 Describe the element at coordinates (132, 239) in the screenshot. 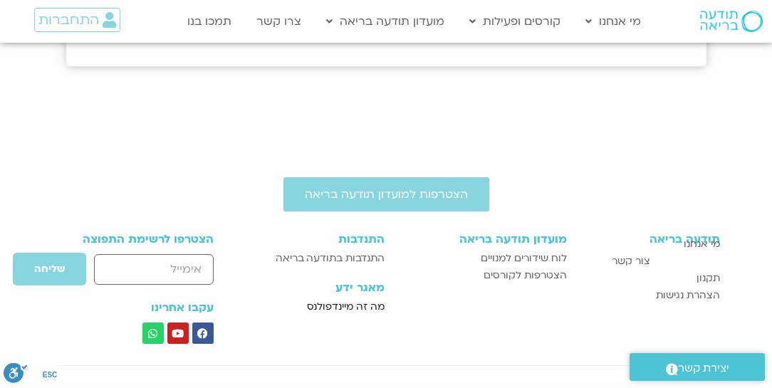

I see `h3: הצטרפו לרשימת התפוצה` at that location.